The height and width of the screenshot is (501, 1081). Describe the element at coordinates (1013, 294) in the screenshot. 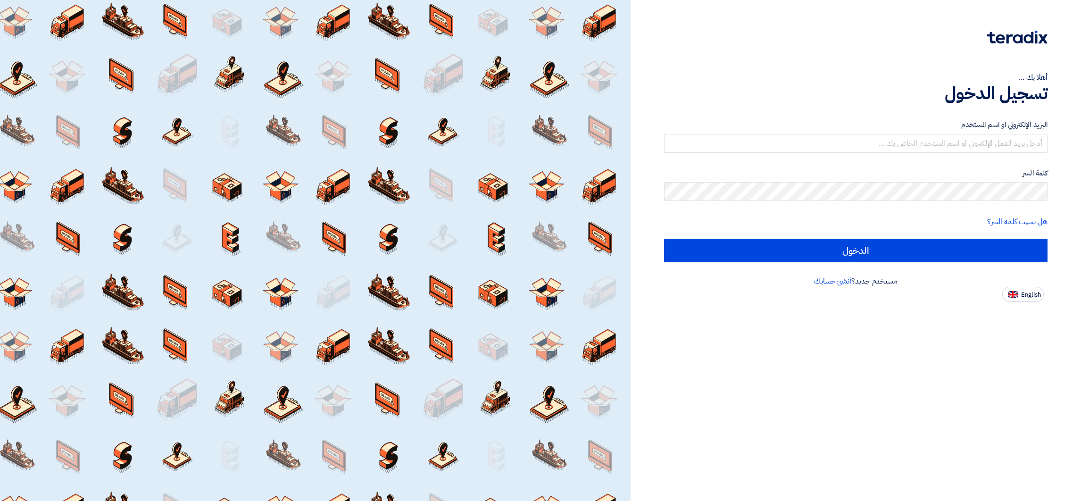

I see `img: en-US.png` at that location.